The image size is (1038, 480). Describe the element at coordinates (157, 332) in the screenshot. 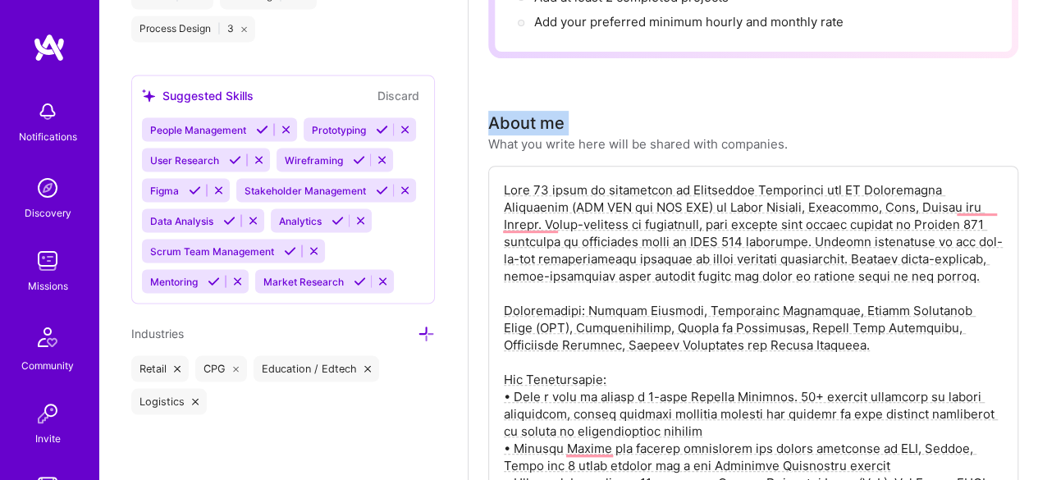

I see `span: Industries` at that location.